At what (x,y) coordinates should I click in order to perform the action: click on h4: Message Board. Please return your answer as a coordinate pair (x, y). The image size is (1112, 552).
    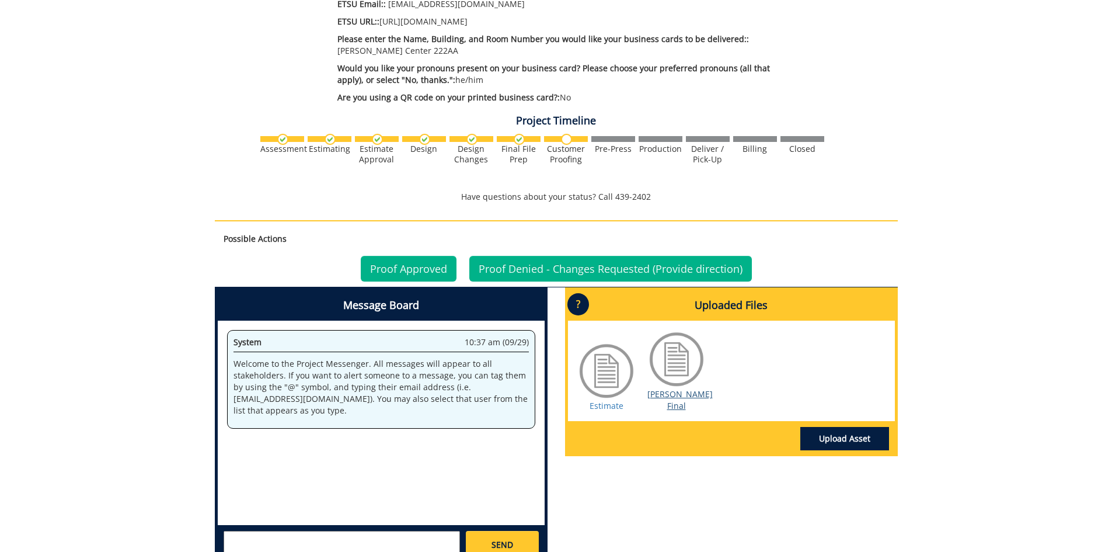
    Looking at the image, I should click on (381, 305).